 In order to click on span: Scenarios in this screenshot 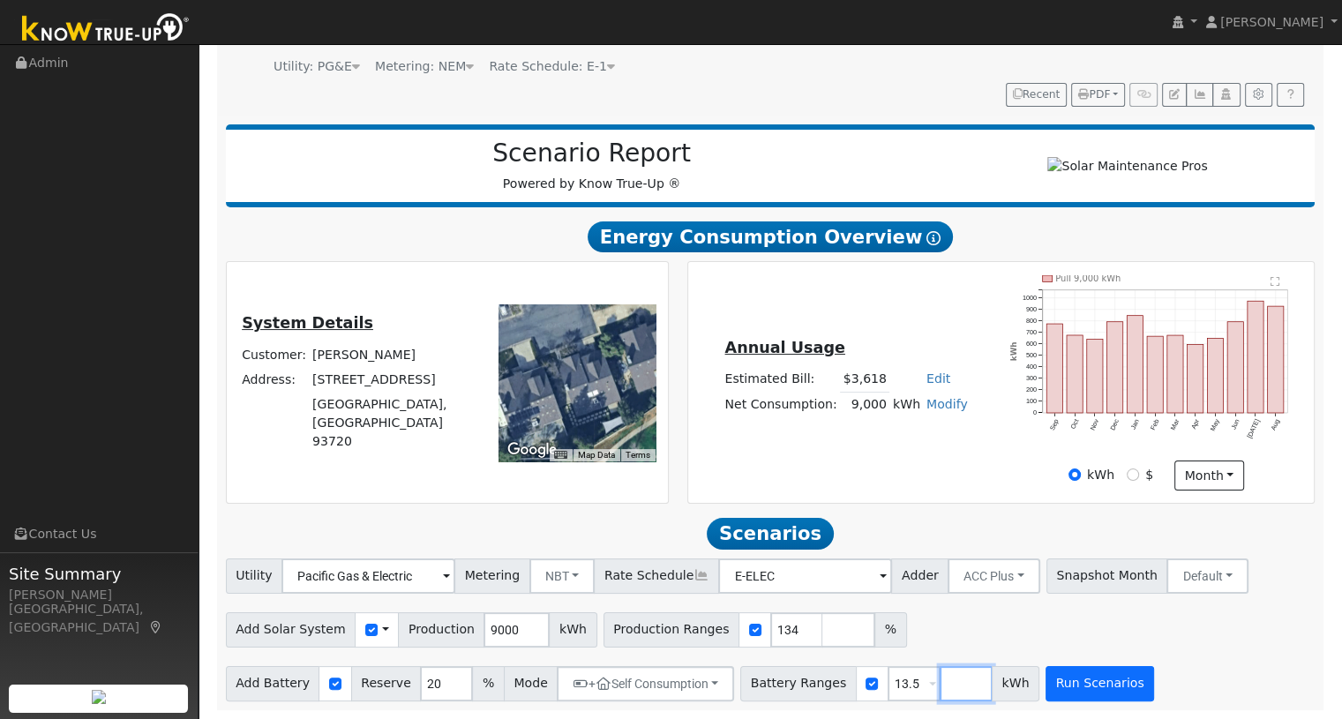, I will do `click(769, 534)`.